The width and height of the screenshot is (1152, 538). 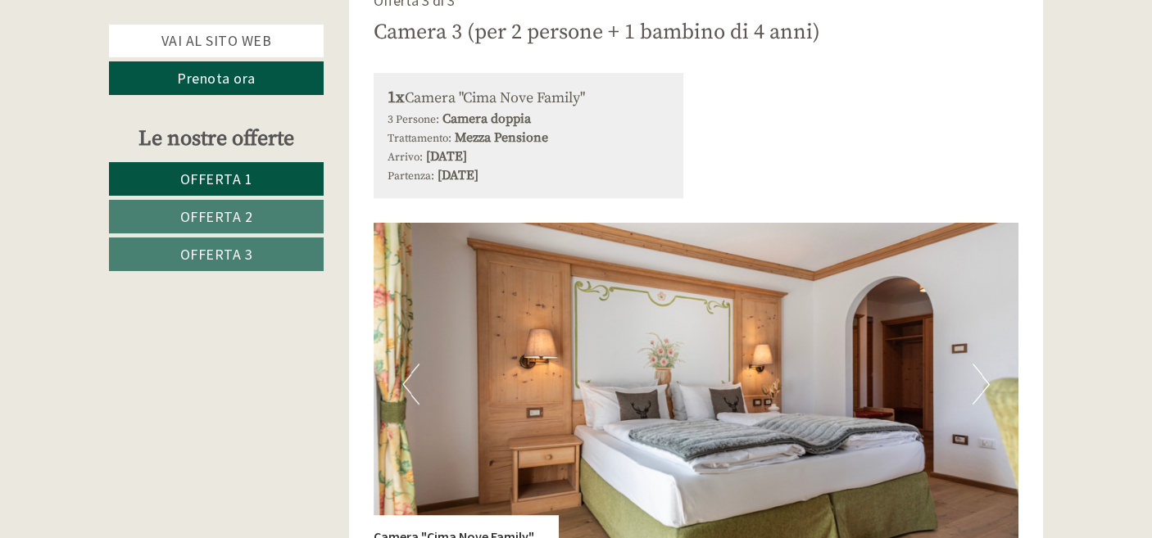 I want to click on button: Next, so click(x=981, y=384).